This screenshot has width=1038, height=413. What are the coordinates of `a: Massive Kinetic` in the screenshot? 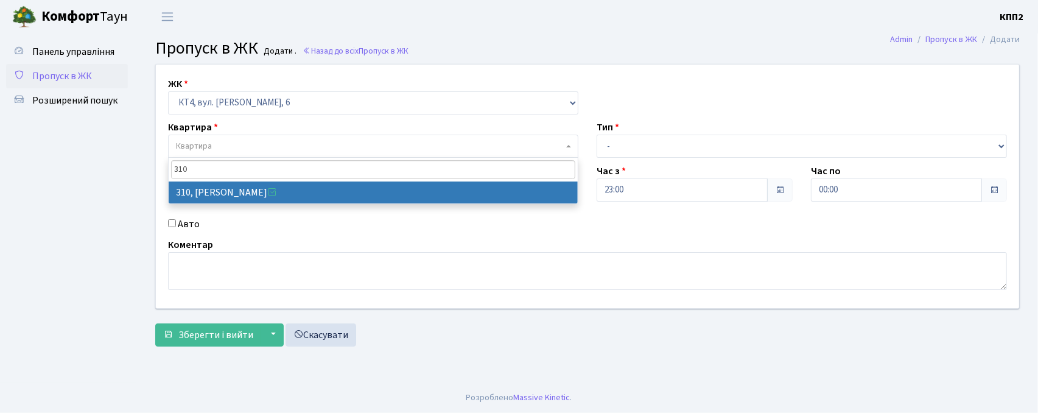 It's located at (542, 397).